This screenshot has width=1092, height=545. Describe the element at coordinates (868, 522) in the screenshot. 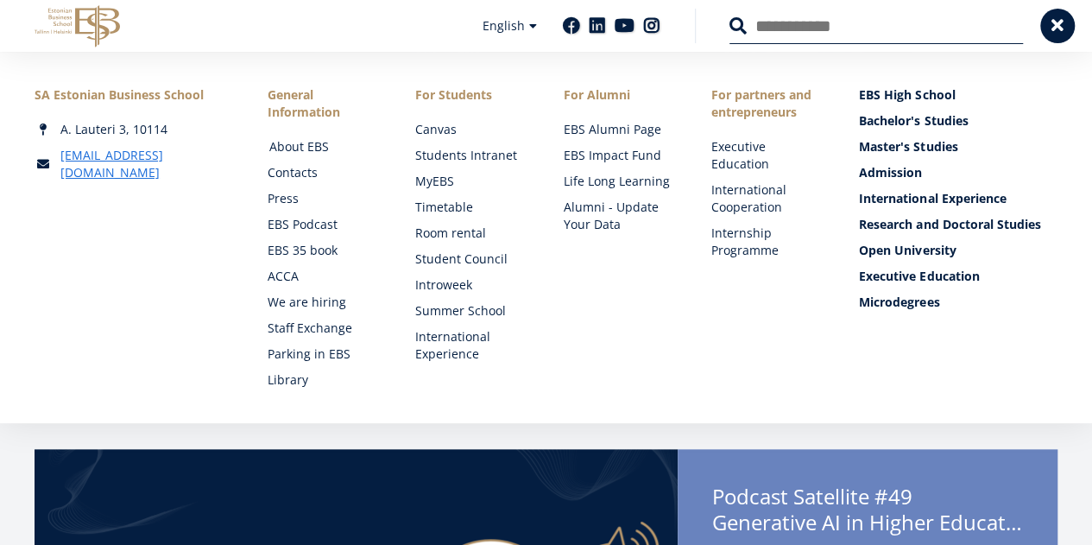

I see `span: Generative AI in Higher Education: The Good, the Bad, and the Ugly` at that location.